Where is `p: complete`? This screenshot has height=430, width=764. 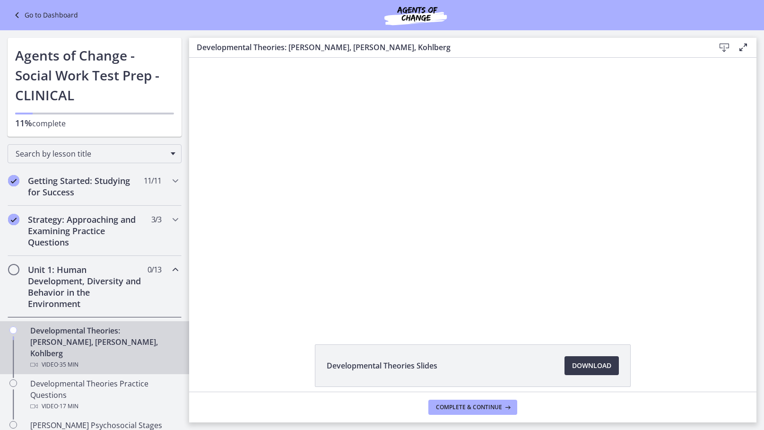
p: complete is located at coordinates (95, 123).